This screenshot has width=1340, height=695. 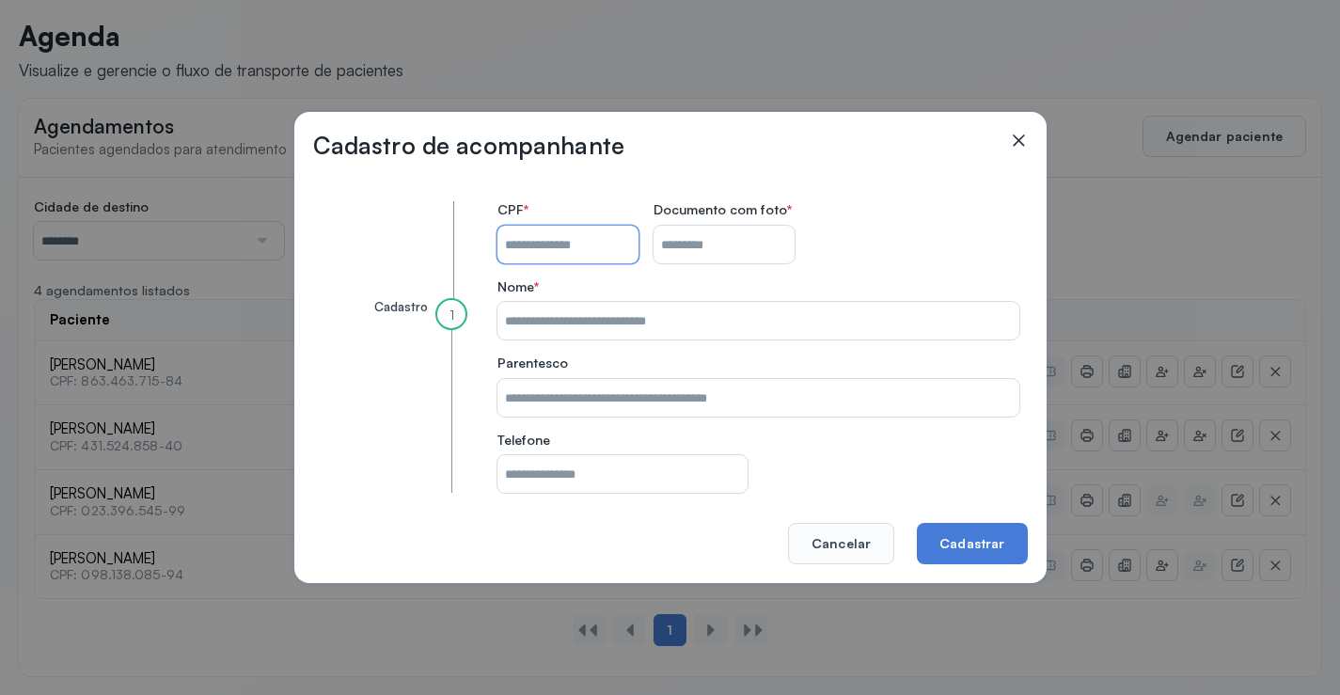 I want to click on span: Nome, so click(x=518, y=287).